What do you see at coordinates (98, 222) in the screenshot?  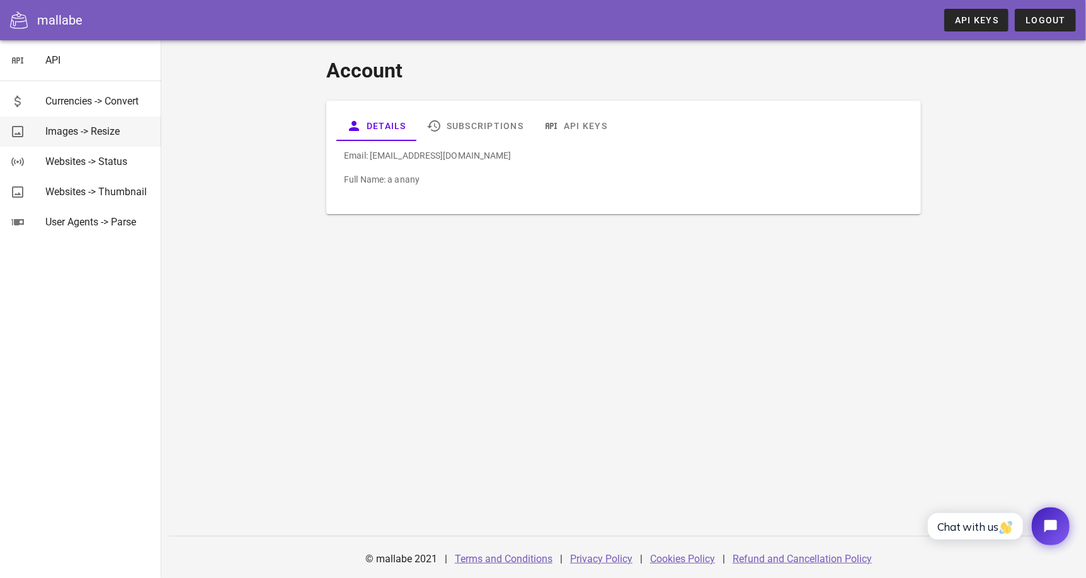 I see `div: User Agents -> Parse` at bounding box center [98, 222].